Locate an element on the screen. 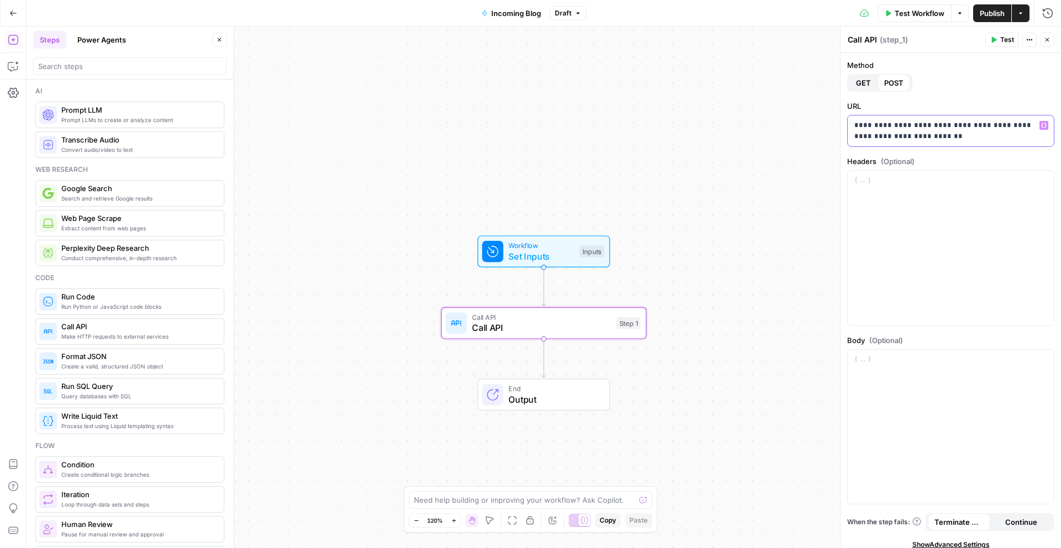  div: WorkflowSet InputsInputs is located at coordinates (544, 251).